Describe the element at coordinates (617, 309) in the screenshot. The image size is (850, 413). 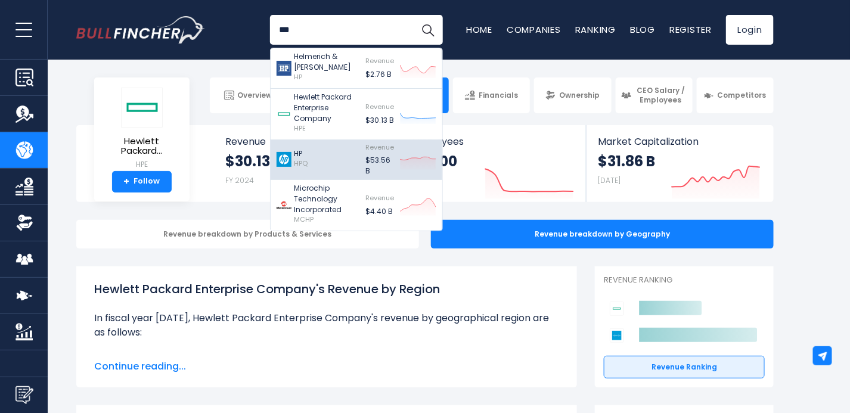
I see `img: Hewlett Packard Enterprise Company competitors logo` at that location.